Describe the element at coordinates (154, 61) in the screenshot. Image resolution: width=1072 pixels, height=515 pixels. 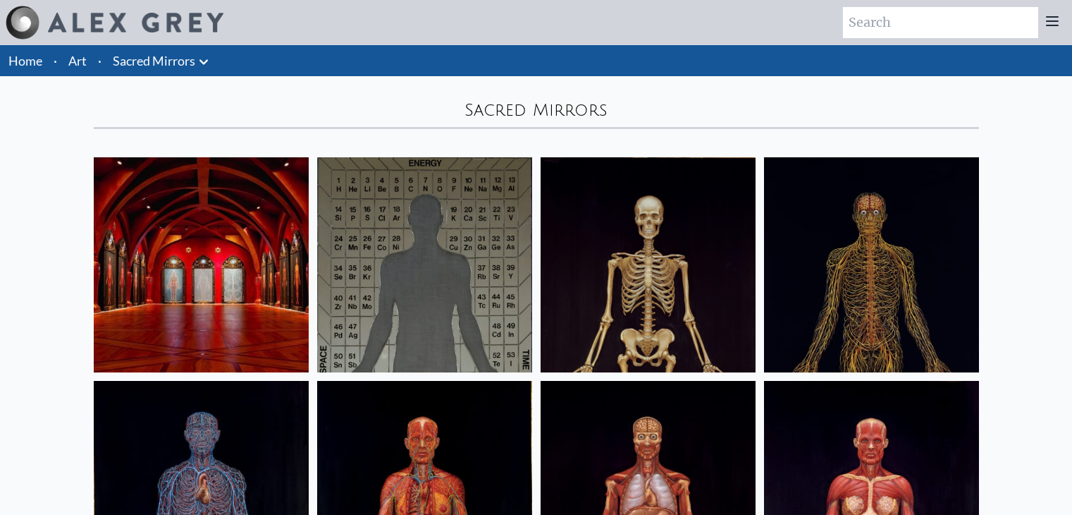
I see `a: Sacred Mirrors` at that location.